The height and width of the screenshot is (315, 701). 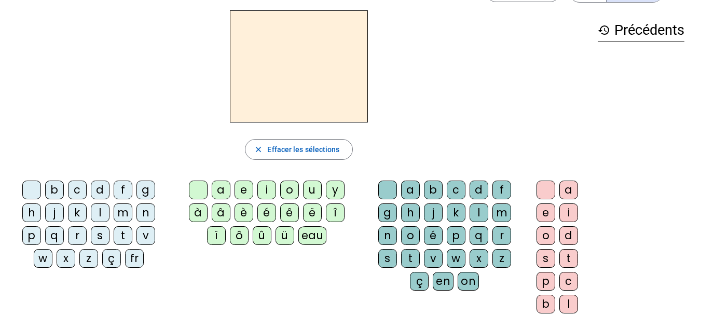 I want to click on div: ô, so click(x=239, y=235).